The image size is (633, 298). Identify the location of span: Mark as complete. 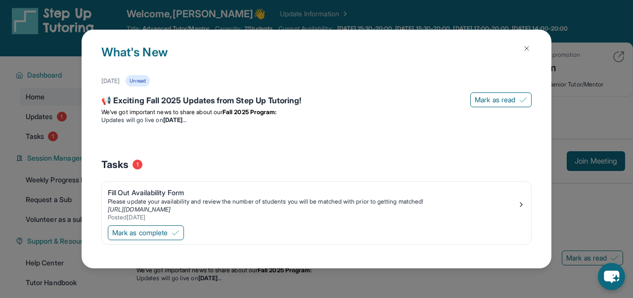
(140, 233).